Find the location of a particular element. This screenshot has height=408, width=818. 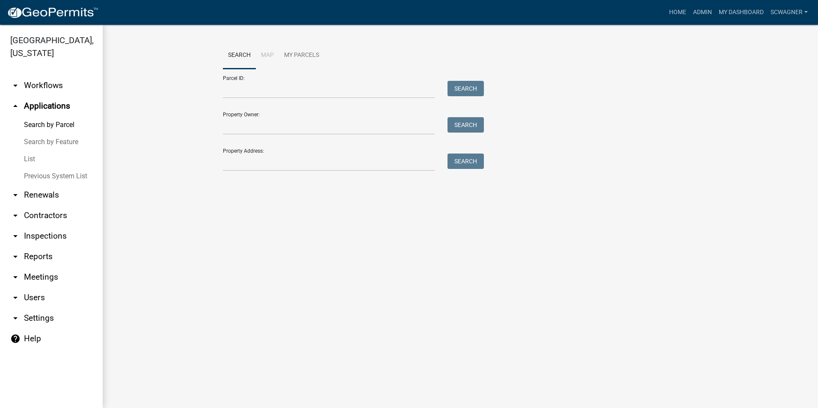

a: Home is located at coordinates (677, 12).